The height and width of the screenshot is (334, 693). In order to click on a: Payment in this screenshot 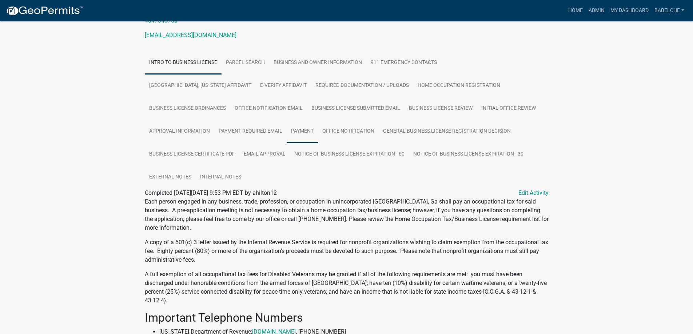, I will do `click(302, 132)`.